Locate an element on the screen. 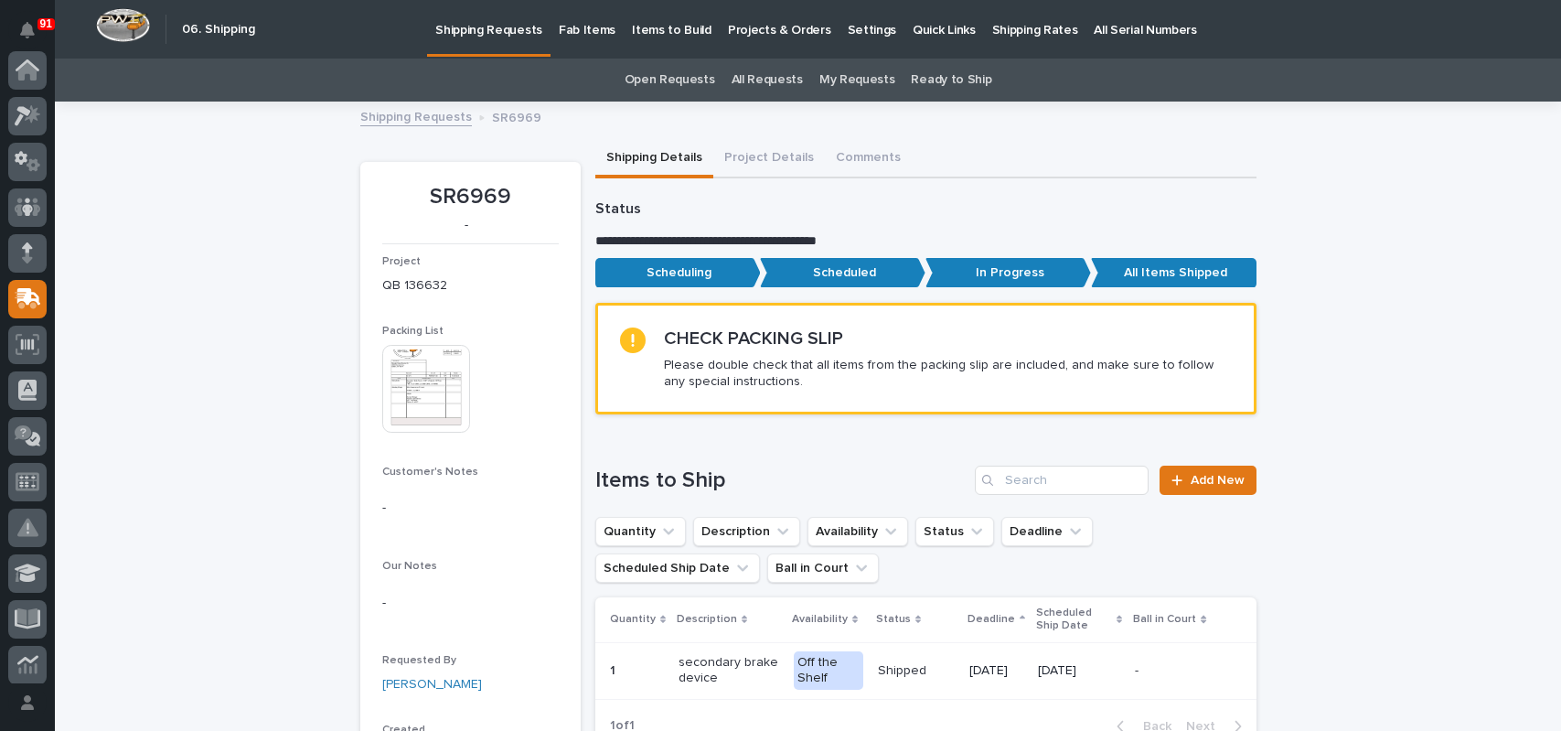  p: Availability is located at coordinates (819, 619).